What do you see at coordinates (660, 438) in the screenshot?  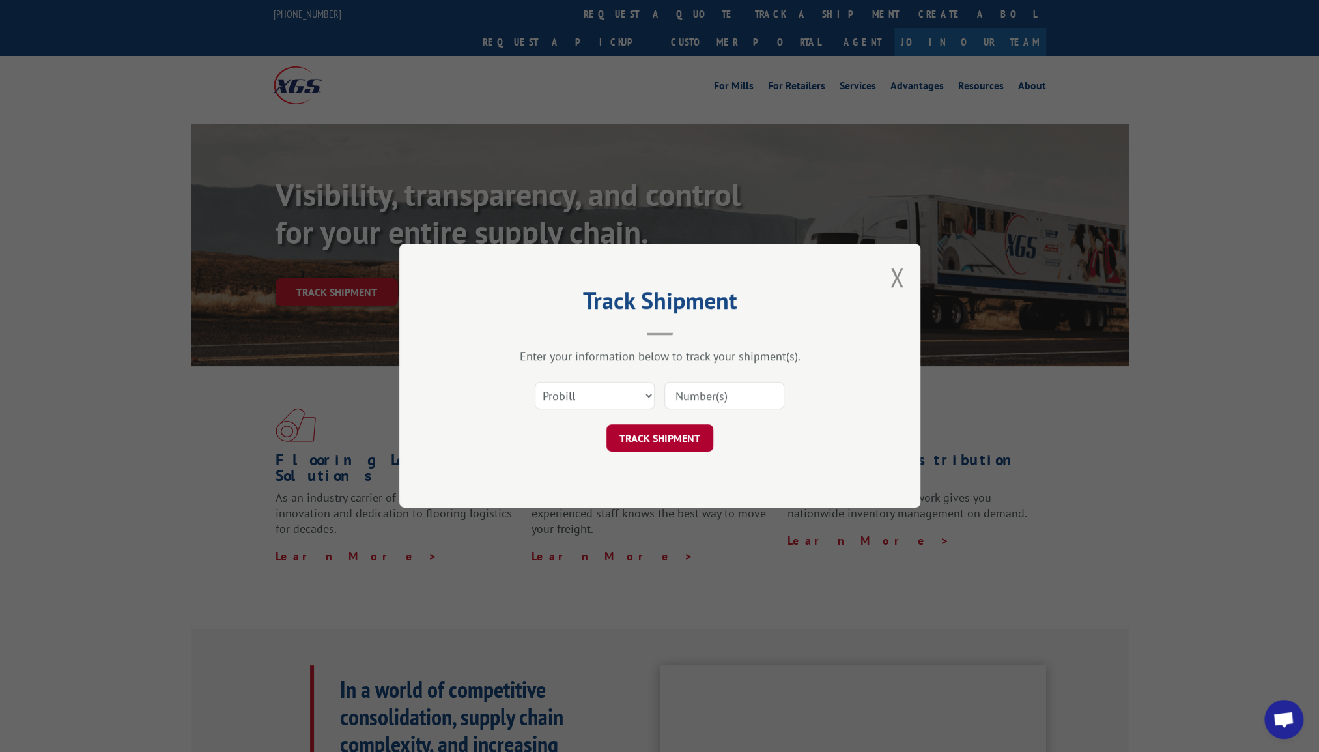 I see `button: TRACK SHIPMENT` at bounding box center [660, 438].